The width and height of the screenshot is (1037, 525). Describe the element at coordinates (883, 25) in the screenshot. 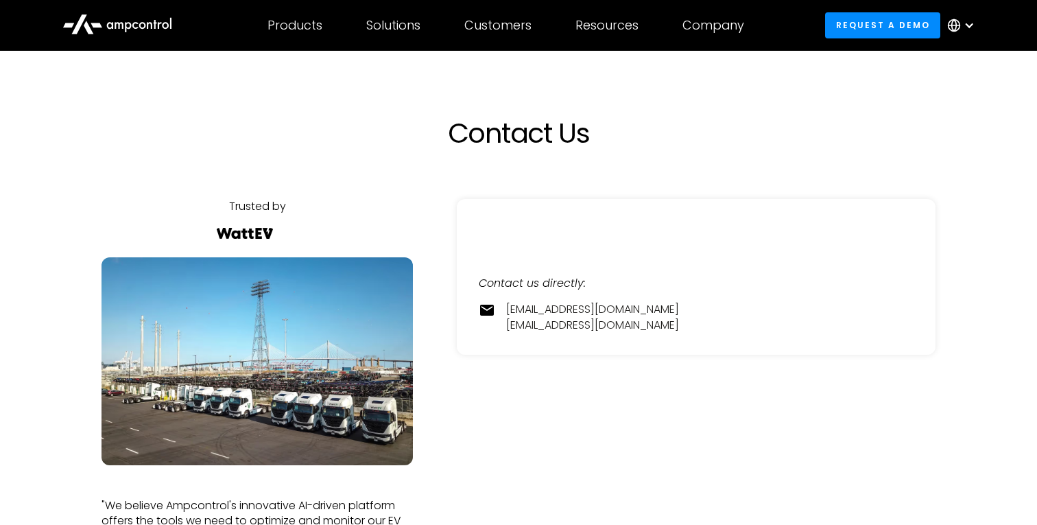

I see `a: Request a demo` at that location.